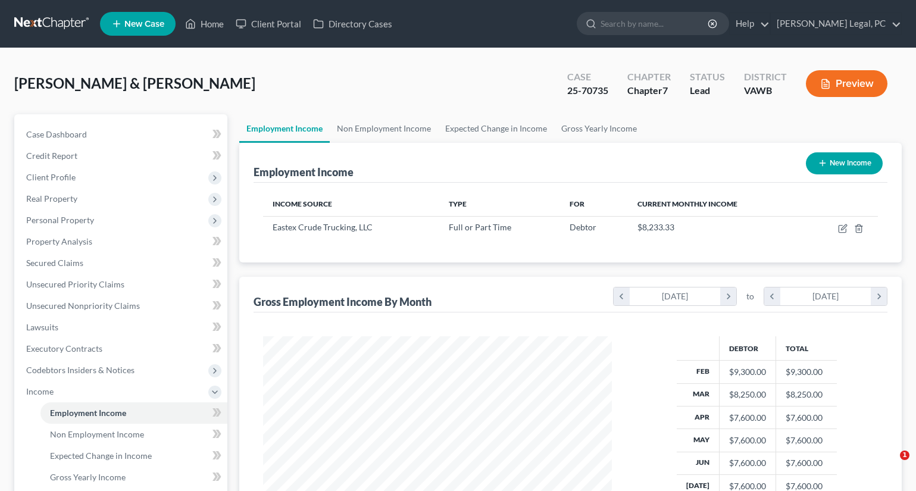 The image size is (916, 491). I want to click on a: Unsecured Nonpriority Claims, so click(122, 306).